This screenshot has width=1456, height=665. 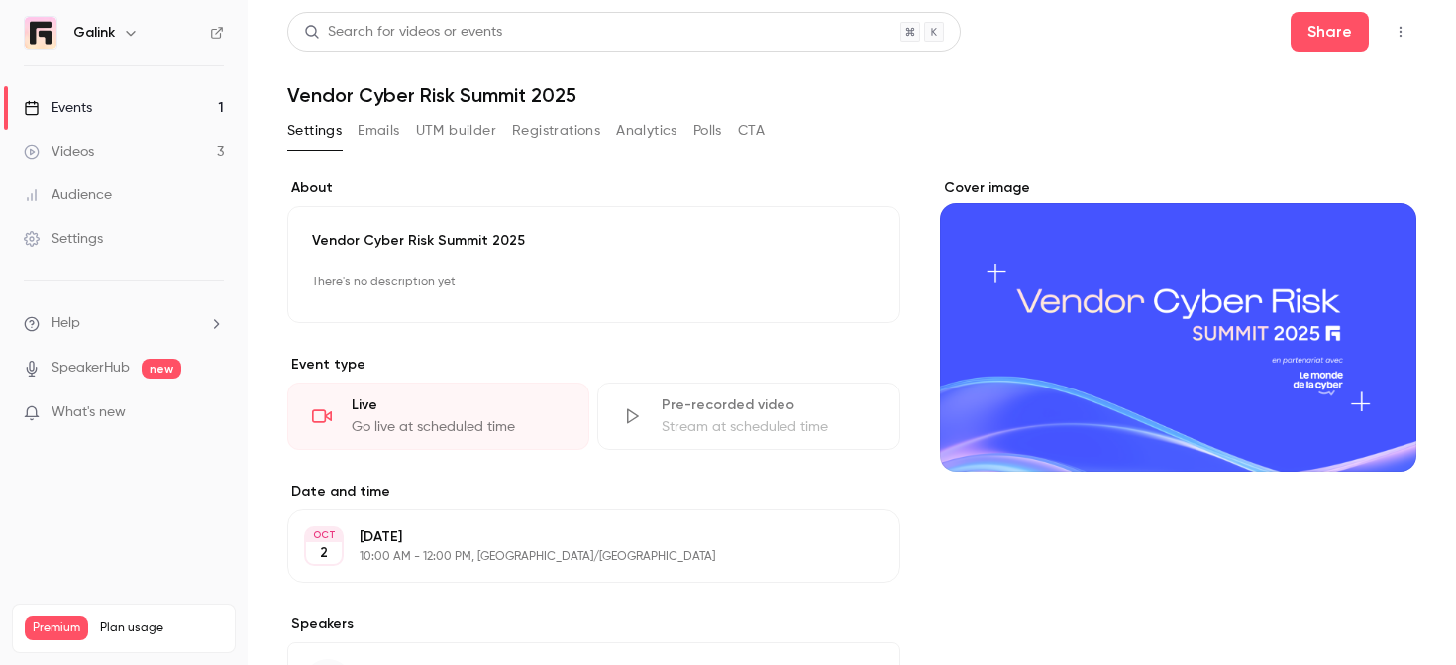 I want to click on div: Events, so click(x=57, y=108).